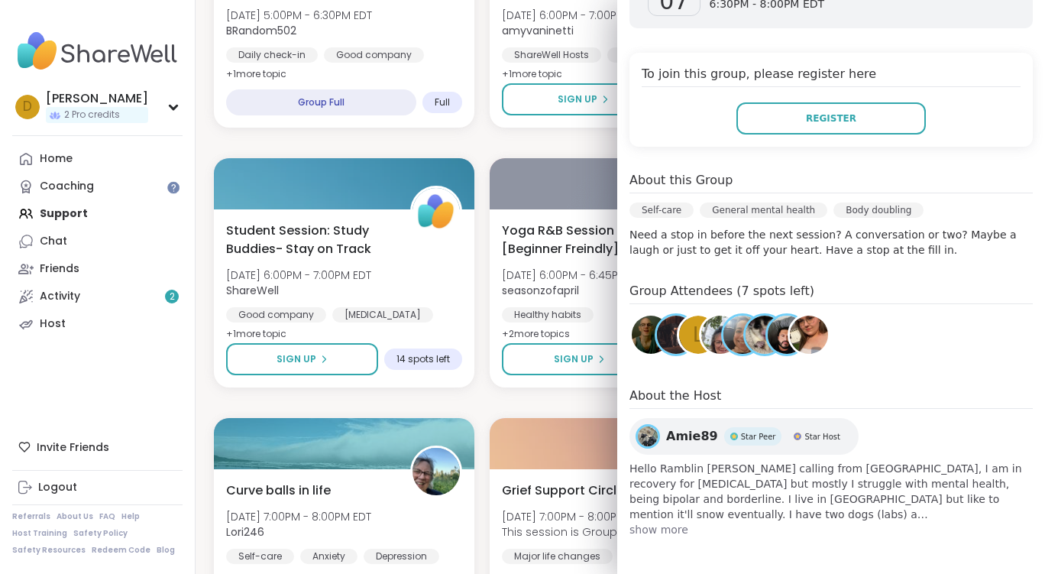 The image size is (1045, 574). I want to click on img: ShareWell Nav Logo, so click(97, 51).